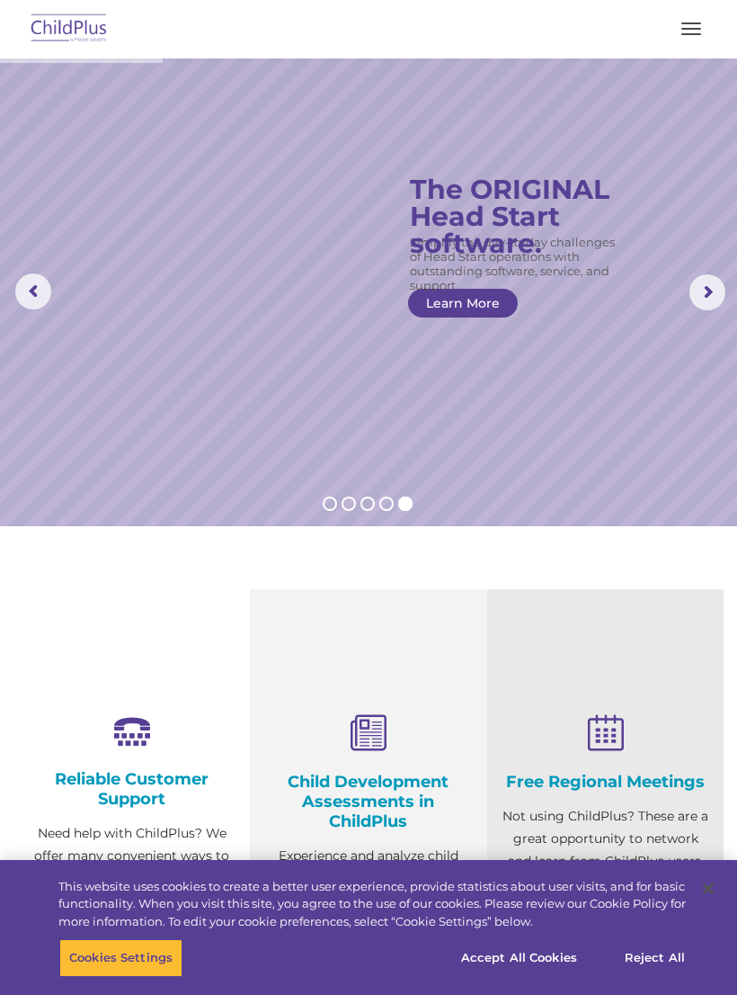 Image resolution: width=737 pixels, height=995 pixels. Describe the element at coordinates (131, 789) in the screenshot. I see `h4: Reliable Customer Support` at that location.